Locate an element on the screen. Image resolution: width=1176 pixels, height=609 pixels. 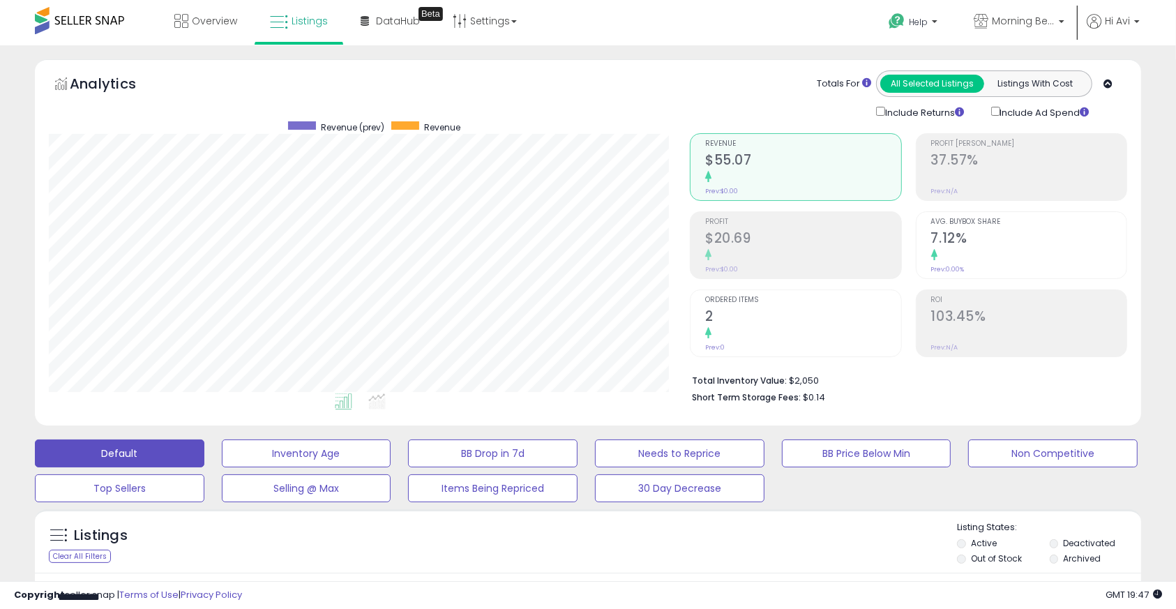
small: Prev: 0.00% is located at coordinates (948, 269).